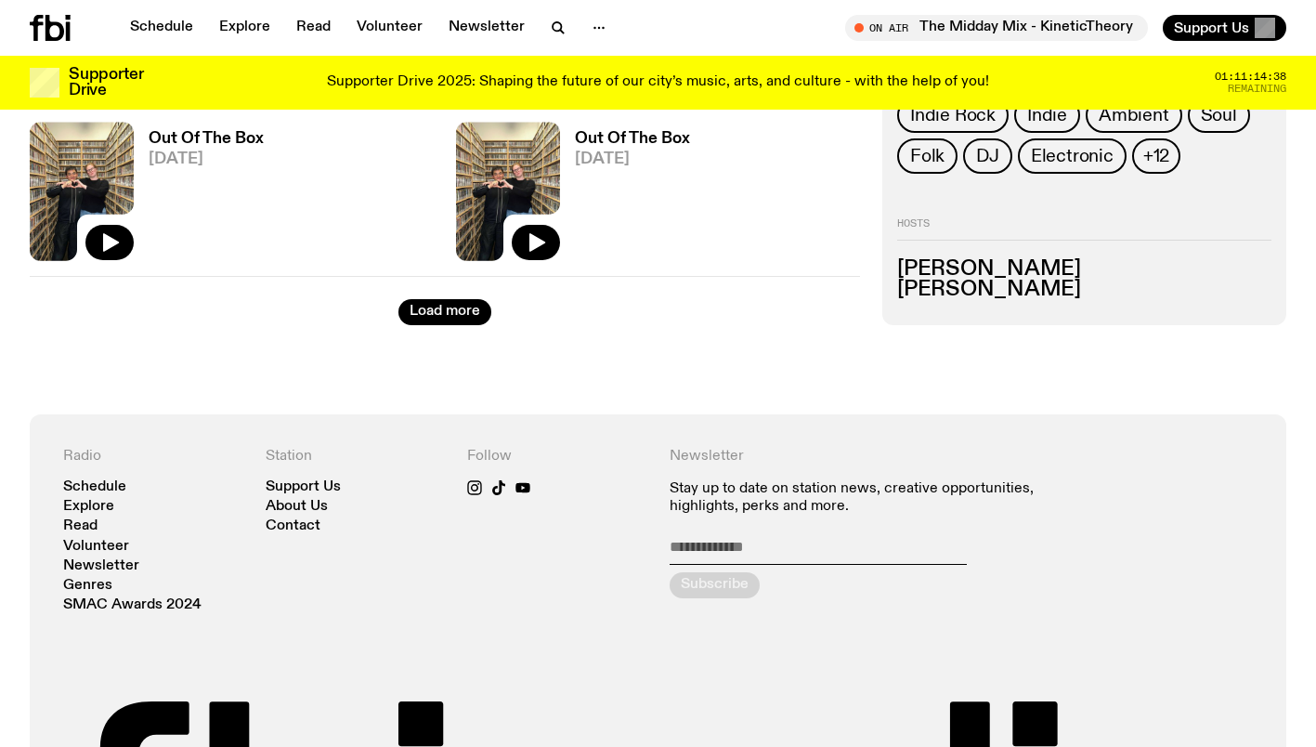 This screenshot has height=747, width=1316. What do you see at coordinates (445, 312) in the screenshot?
I see `button: Load more` at bounding box center [445, 312].